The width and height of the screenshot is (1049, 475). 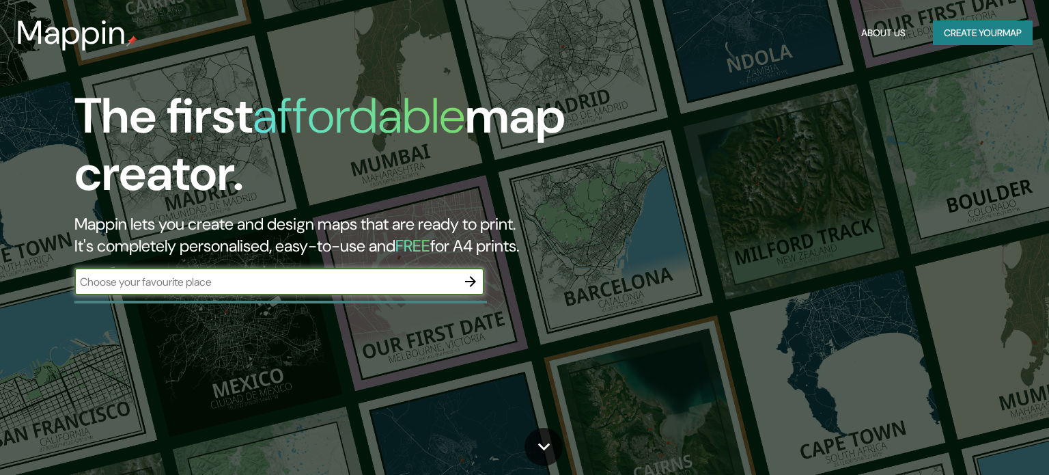 I want to click on h2: Mappin lets you create and design maps that are ready to print. It's completely personalised, eas..., so click(x=337, y=235).